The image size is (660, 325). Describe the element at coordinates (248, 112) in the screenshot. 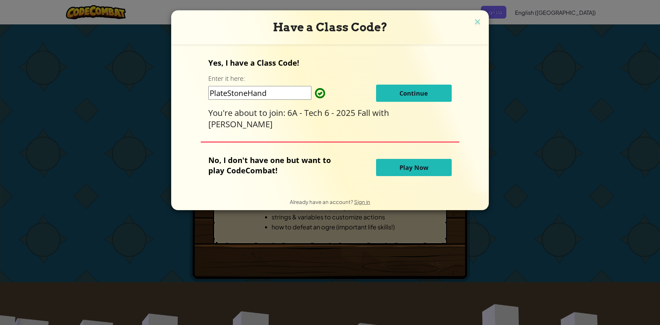

I see `span: You're about to join:` at that location.